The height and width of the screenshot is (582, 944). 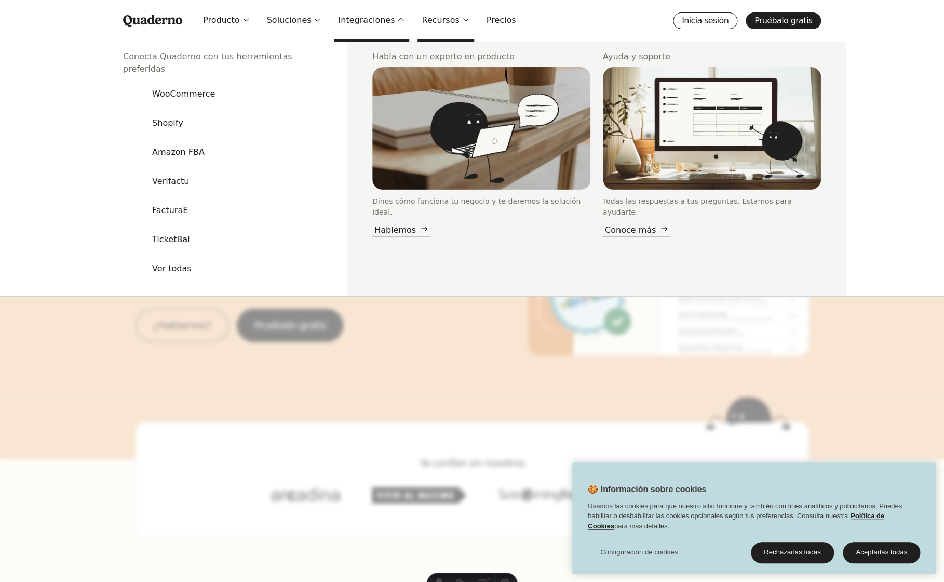 What do you see at coordinates (637, 230) in the screenshot?
I see `div: Conoce más` at bounding box center [637, 230].